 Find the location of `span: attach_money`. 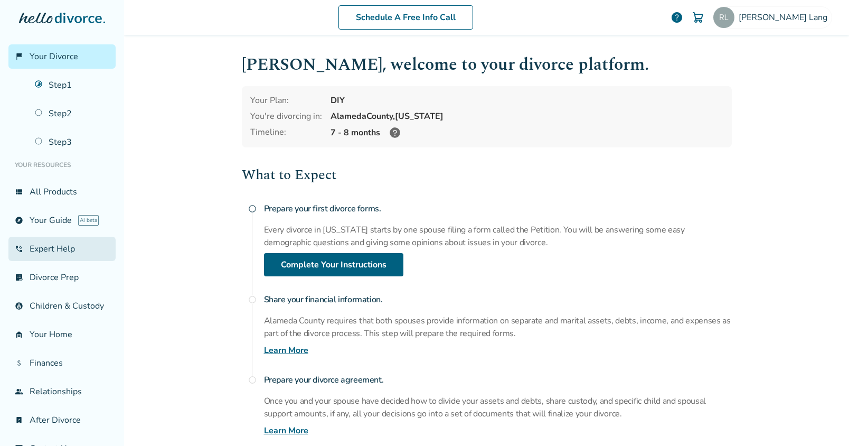

span: attach_money is located at coordinates (19, 363).